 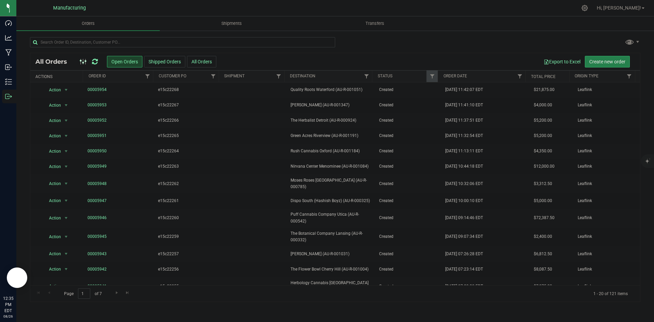 What do you see at coordinates (88, 23) in the screenshot?
I see `span: Orders` at bounding box center [88, 23].